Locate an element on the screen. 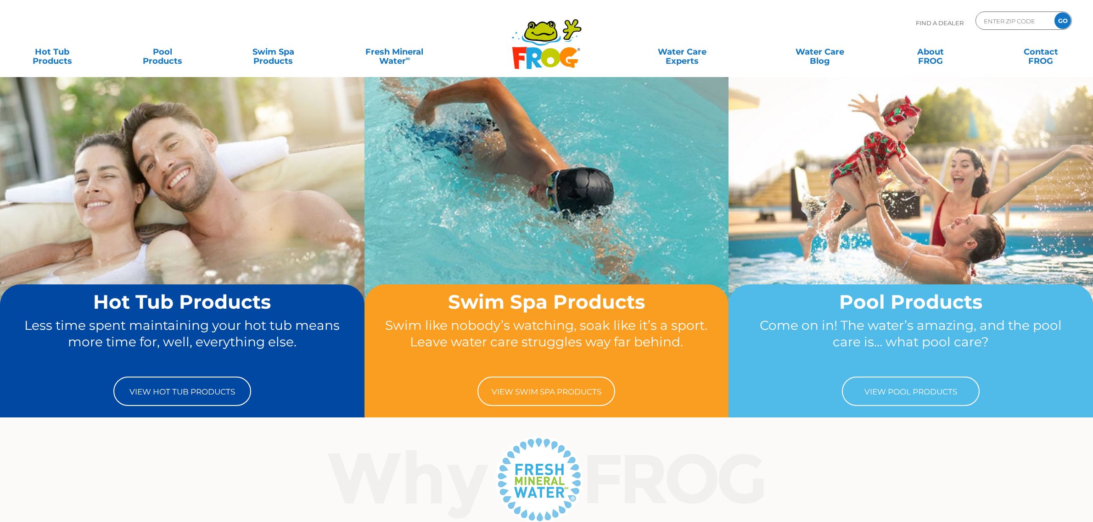 This screenshot has height=522, width=1093. h2: Swim Spa Products is located at coordinates (547, 302).